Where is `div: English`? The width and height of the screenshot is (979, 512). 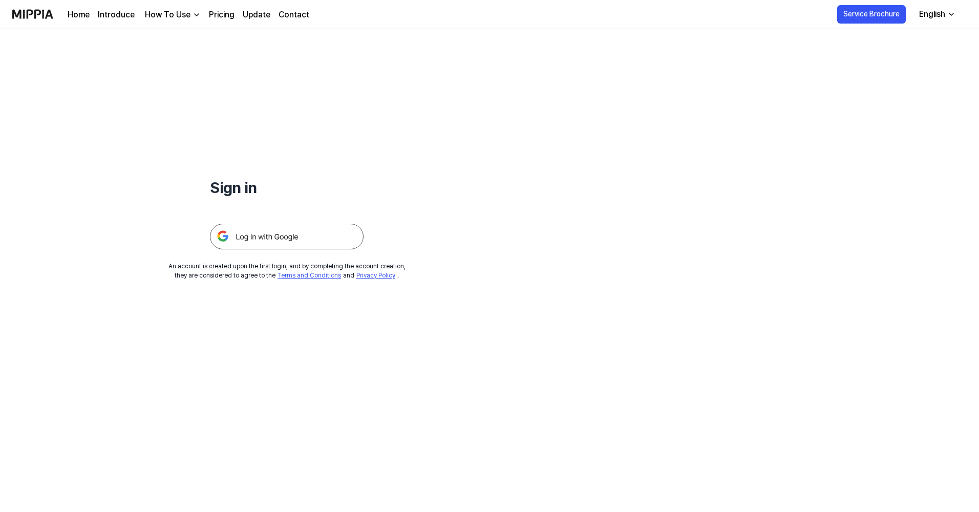 div: English is located at coordinates (932, 14).